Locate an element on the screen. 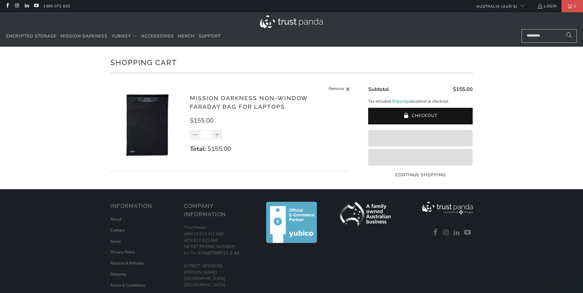 The width and height of the screenshot is (583, 293). span: Support is located at coordinates (209, 36).